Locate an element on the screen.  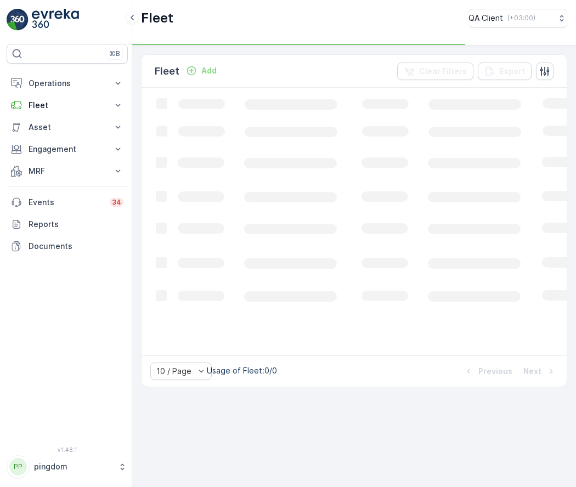
button: Previous is located at coordinates (488, 372).